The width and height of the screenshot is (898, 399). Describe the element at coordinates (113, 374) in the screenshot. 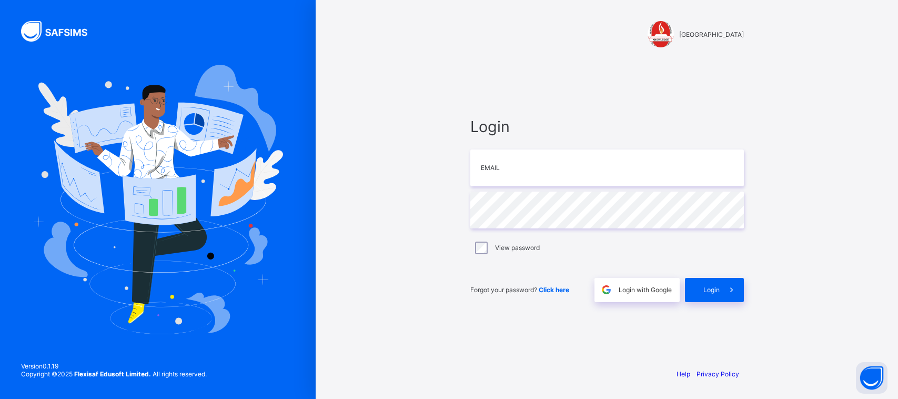

I see `strong: Flexisaf Edusoft Limited.` at that location.